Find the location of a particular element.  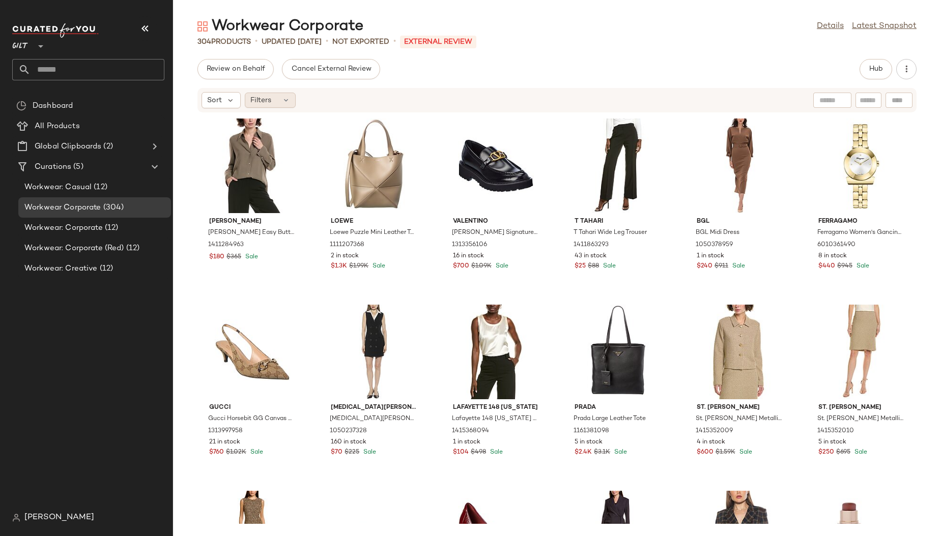

span: Prada is located at coordinates (618, 408).